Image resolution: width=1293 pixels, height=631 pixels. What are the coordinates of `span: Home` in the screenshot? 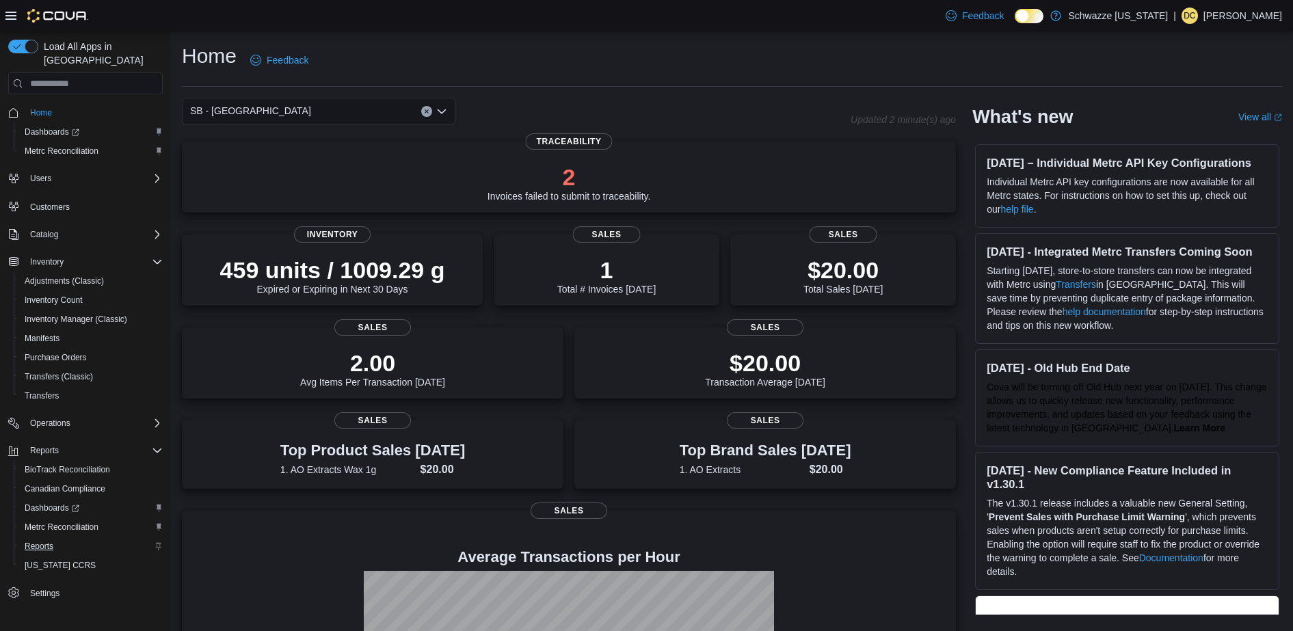 It's located at (94, 112).